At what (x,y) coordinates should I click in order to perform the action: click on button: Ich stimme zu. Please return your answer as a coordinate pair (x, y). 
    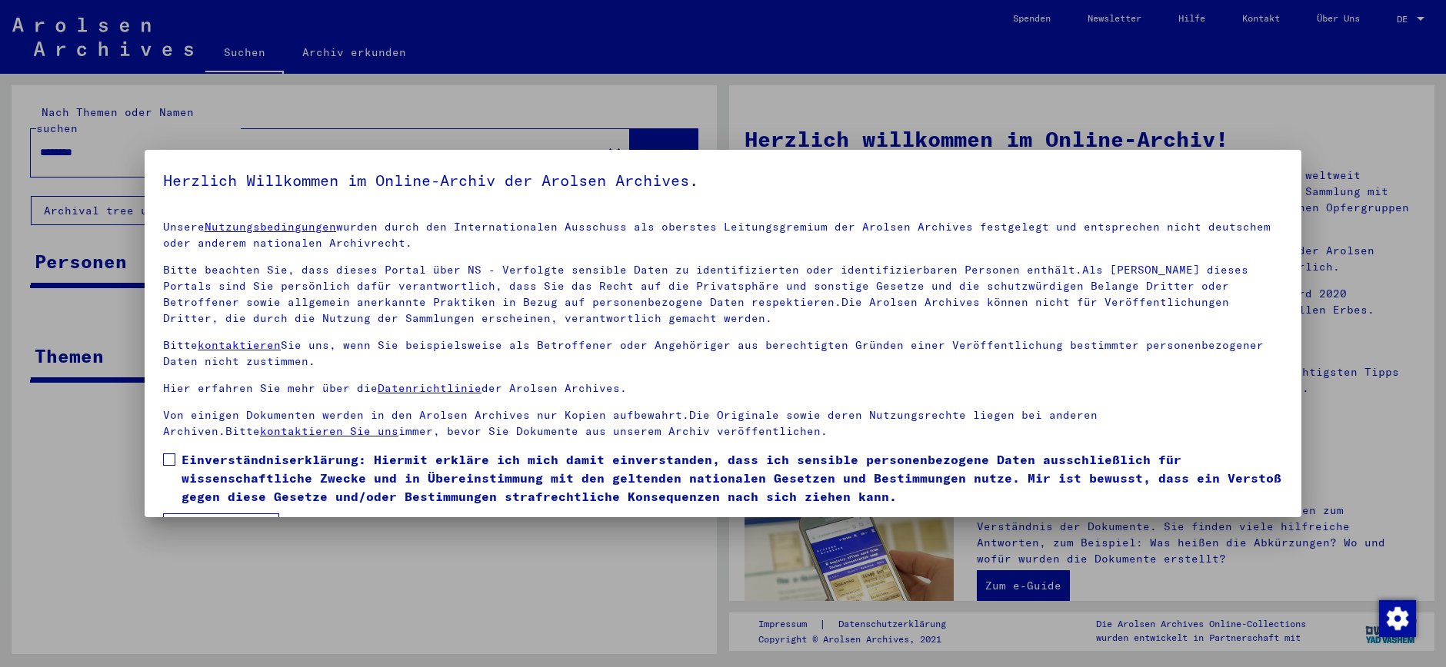
    Looking at the image, I should click on (221, 528).